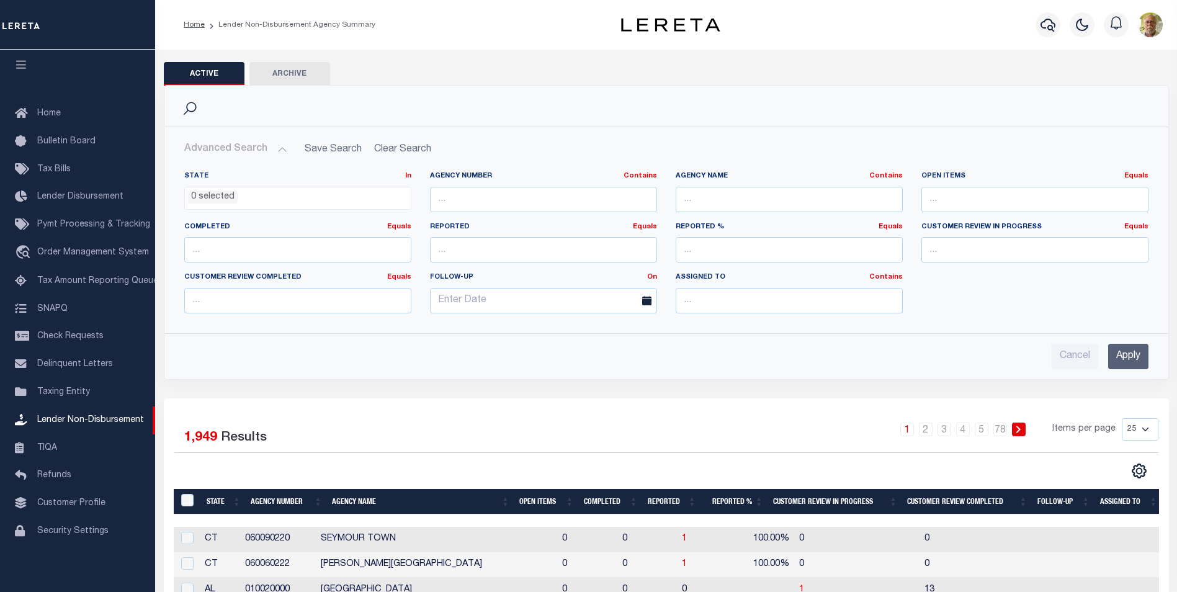  I want to click on span: TIQA, so click(47, 447).